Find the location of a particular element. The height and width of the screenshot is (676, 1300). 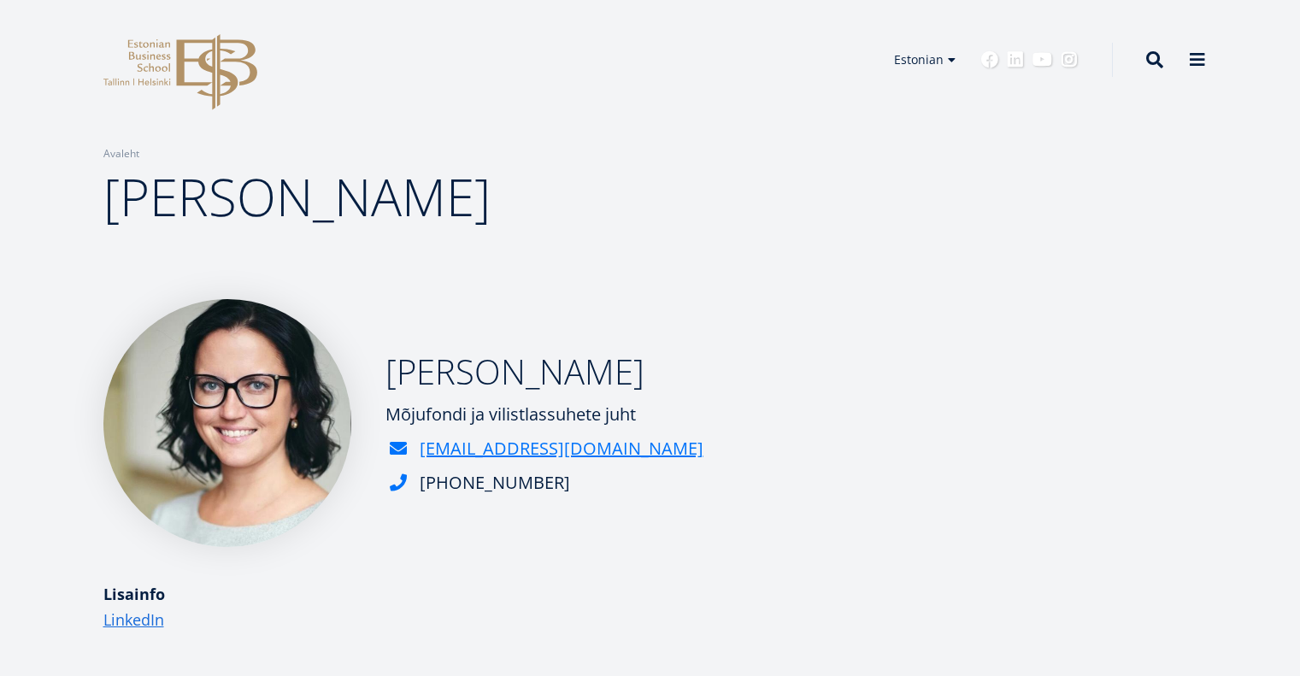

a: Linkedin is located at coordinates (1015, 60).